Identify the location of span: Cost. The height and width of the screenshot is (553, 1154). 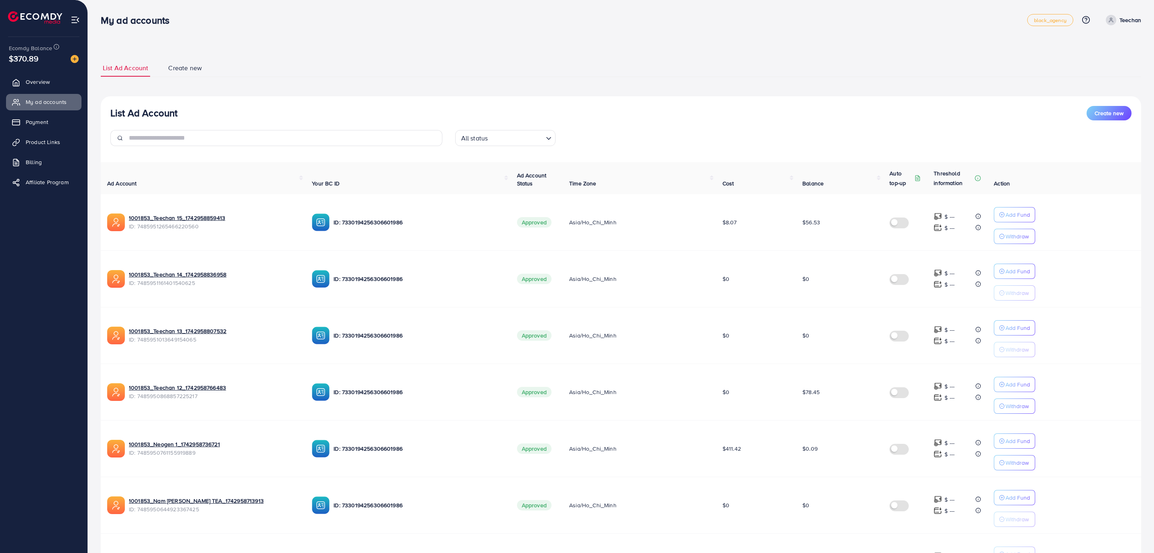
(728, 183).